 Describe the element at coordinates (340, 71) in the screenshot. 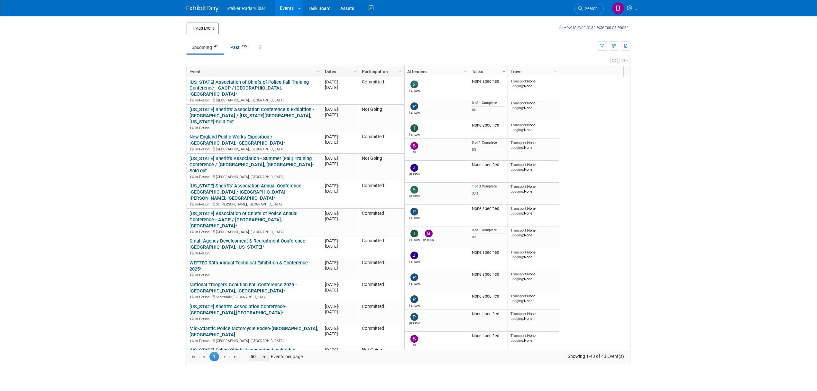

I see `a: Dates` at that location.